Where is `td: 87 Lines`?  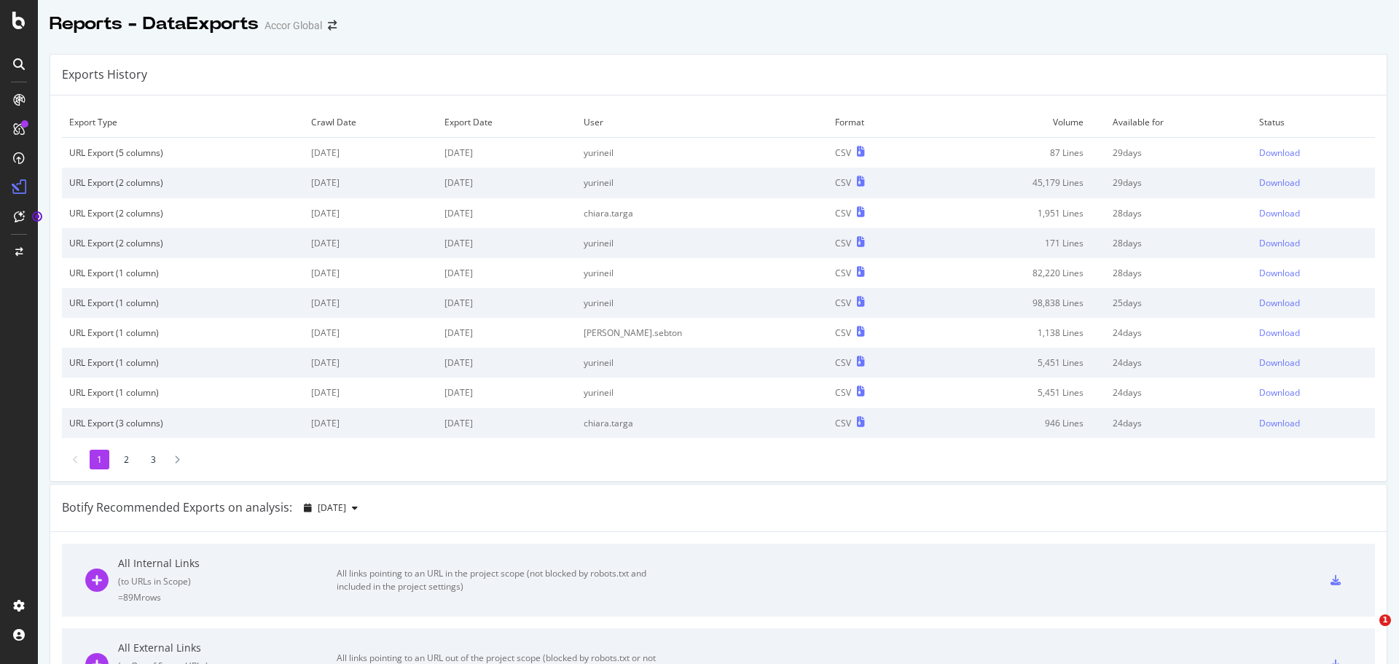
td: 87 Lines is located at coordinates (1016, 153).